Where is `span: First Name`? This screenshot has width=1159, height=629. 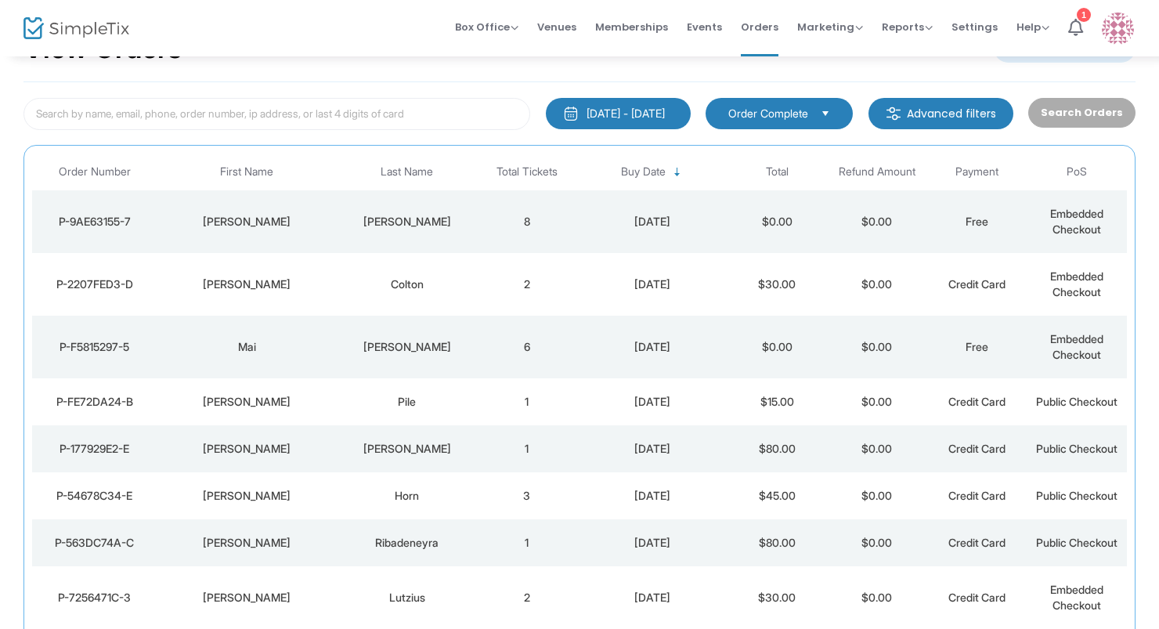 span: First Name is located at coordinates (247, 172).